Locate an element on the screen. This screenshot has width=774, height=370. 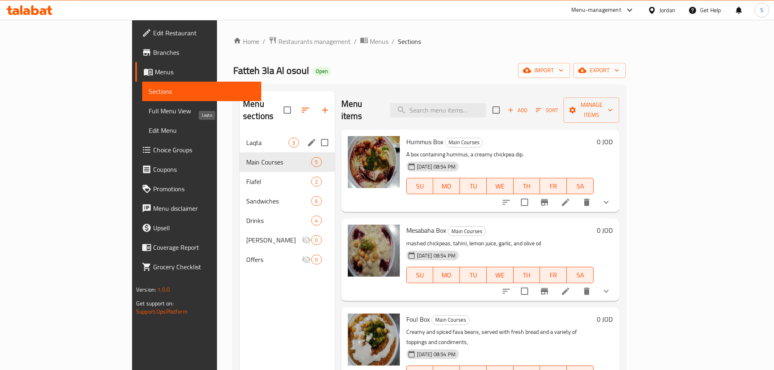
span: 4 is located at coordinates (316, 221).